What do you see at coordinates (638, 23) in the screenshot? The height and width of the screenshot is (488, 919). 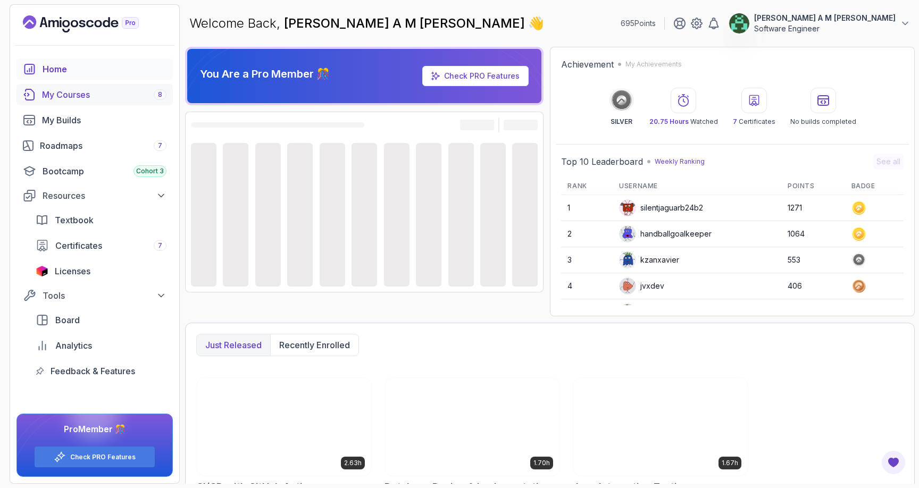 I see `p: 695 Points` at bounding box center [638, 23].